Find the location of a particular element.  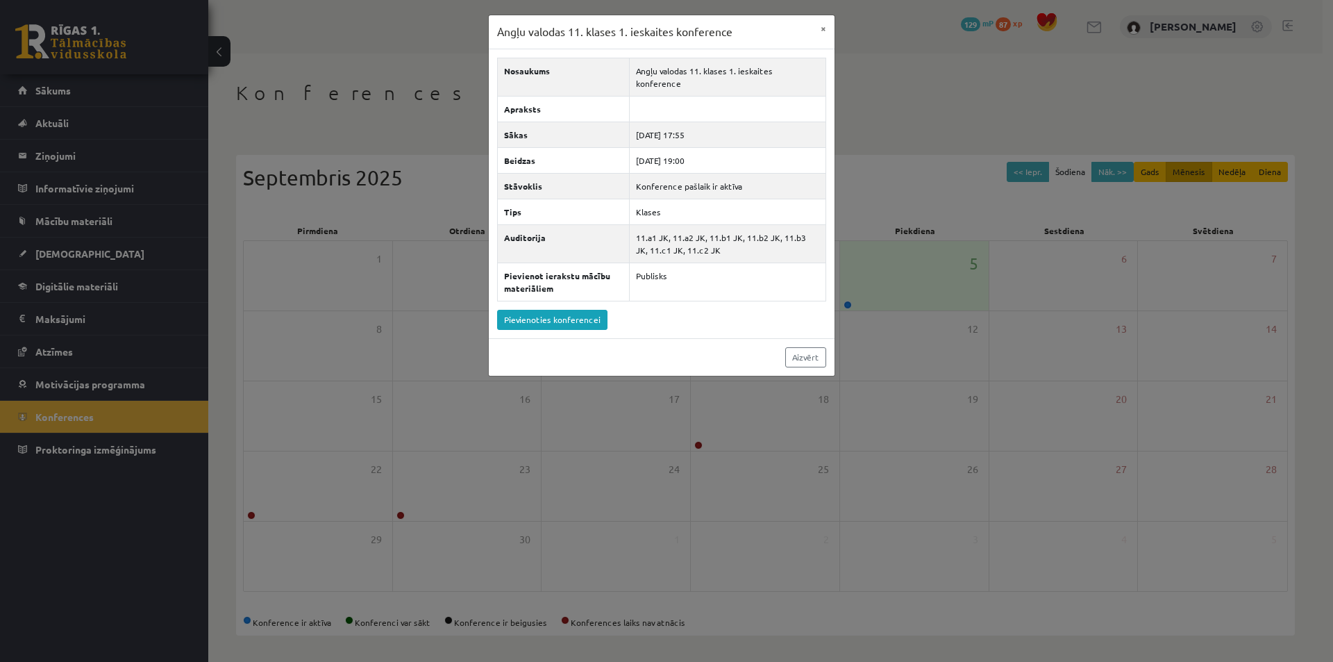

td: Klases is located at coordinates (728, 211).